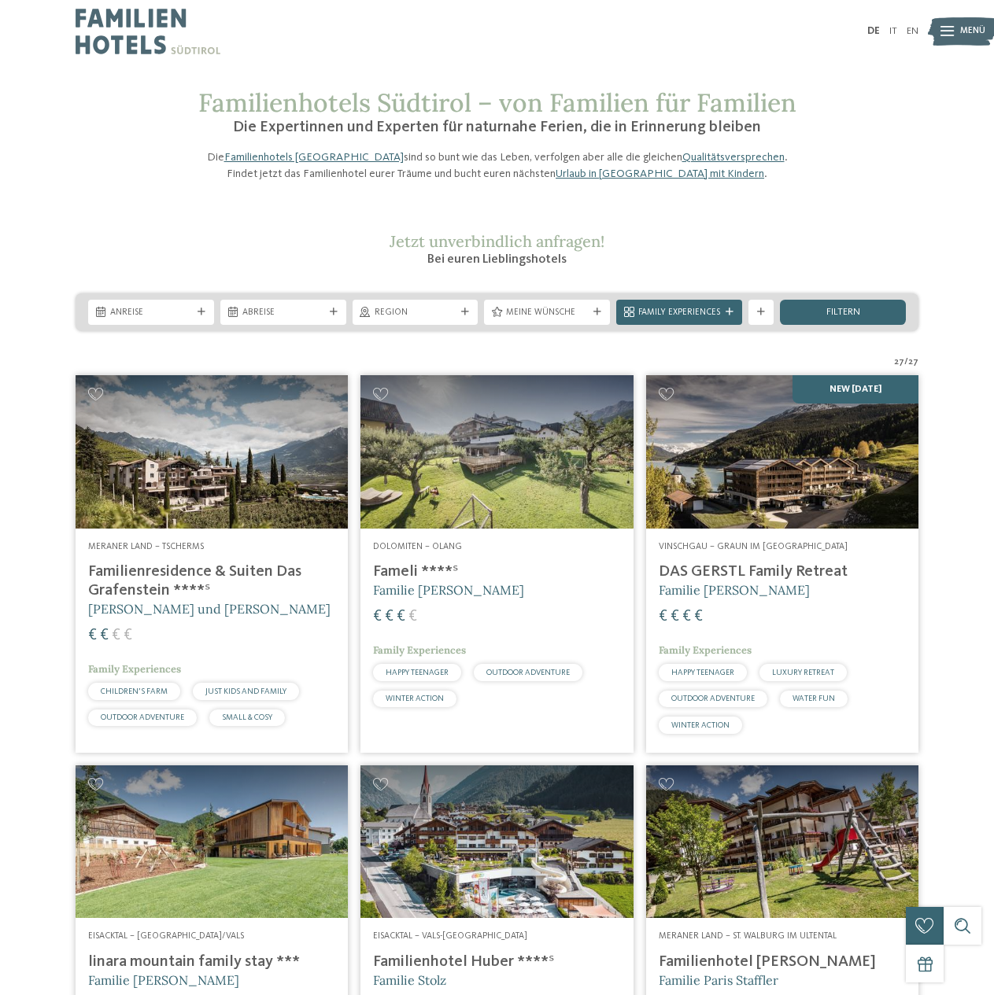  What do you see at coordinates (146, 547) in the screenshot?
I see `span: Meraner Land – Tscherms` at bounding box center [146, 547].